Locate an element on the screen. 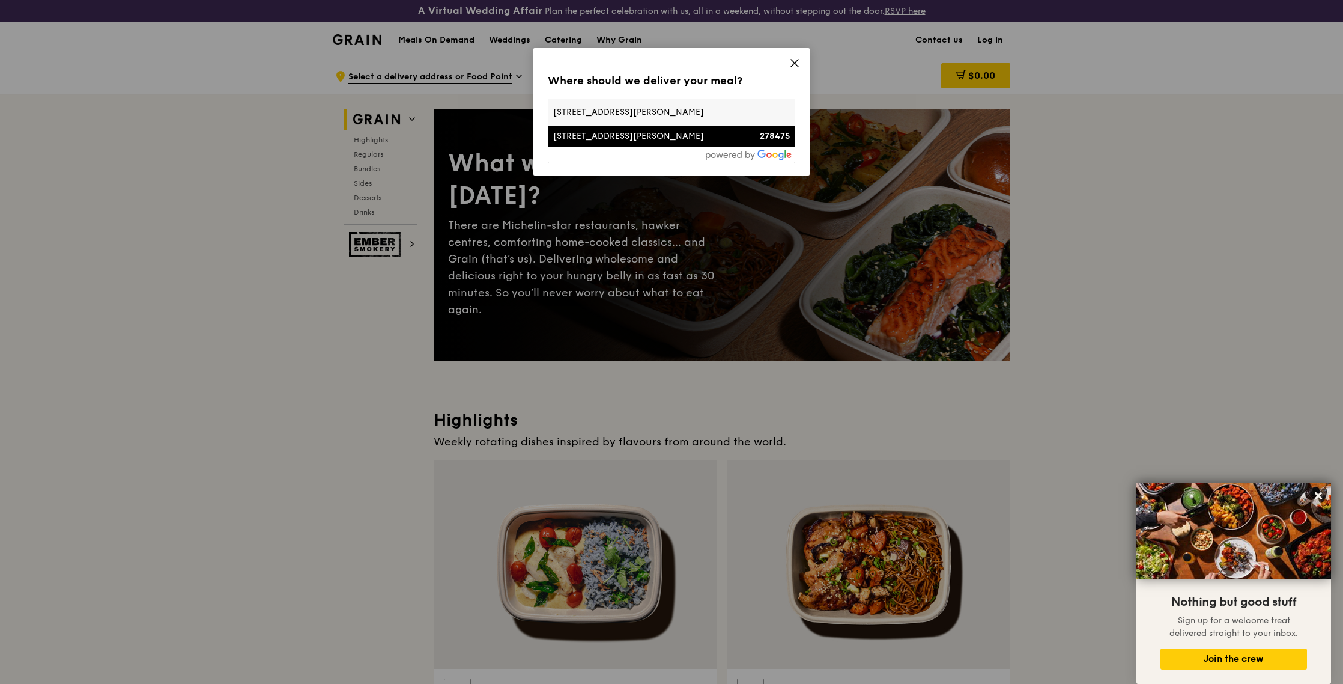  strong: 278475 is located at coordinates (775, 136).